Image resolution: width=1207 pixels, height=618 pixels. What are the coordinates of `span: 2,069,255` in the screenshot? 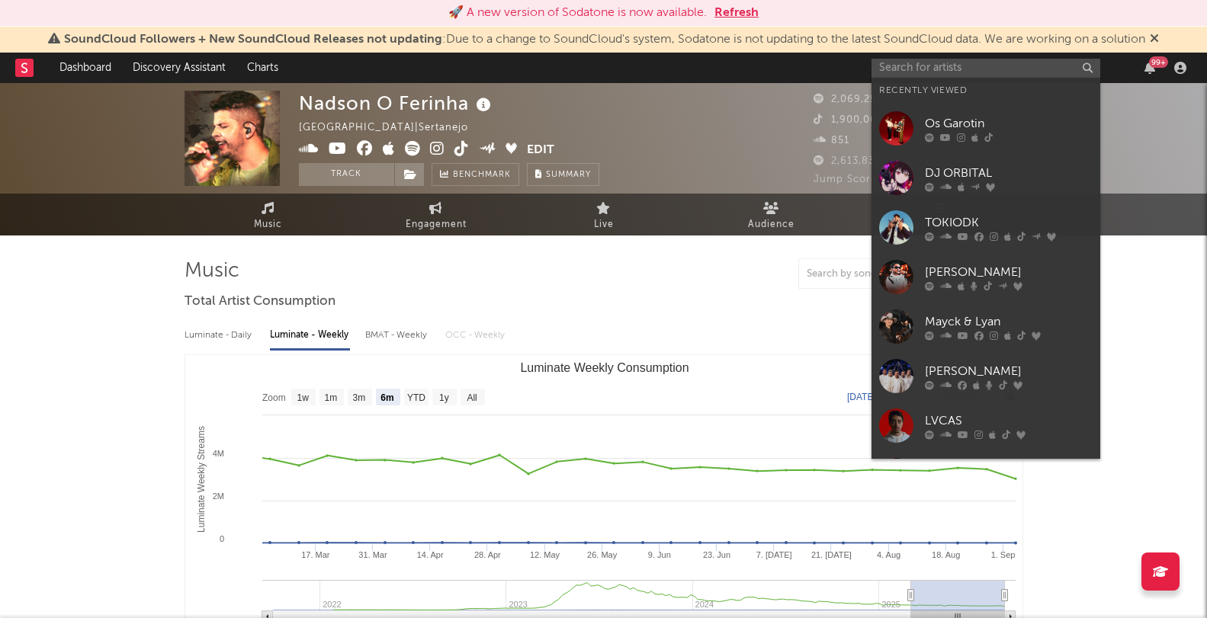 It's located at (848, 99).